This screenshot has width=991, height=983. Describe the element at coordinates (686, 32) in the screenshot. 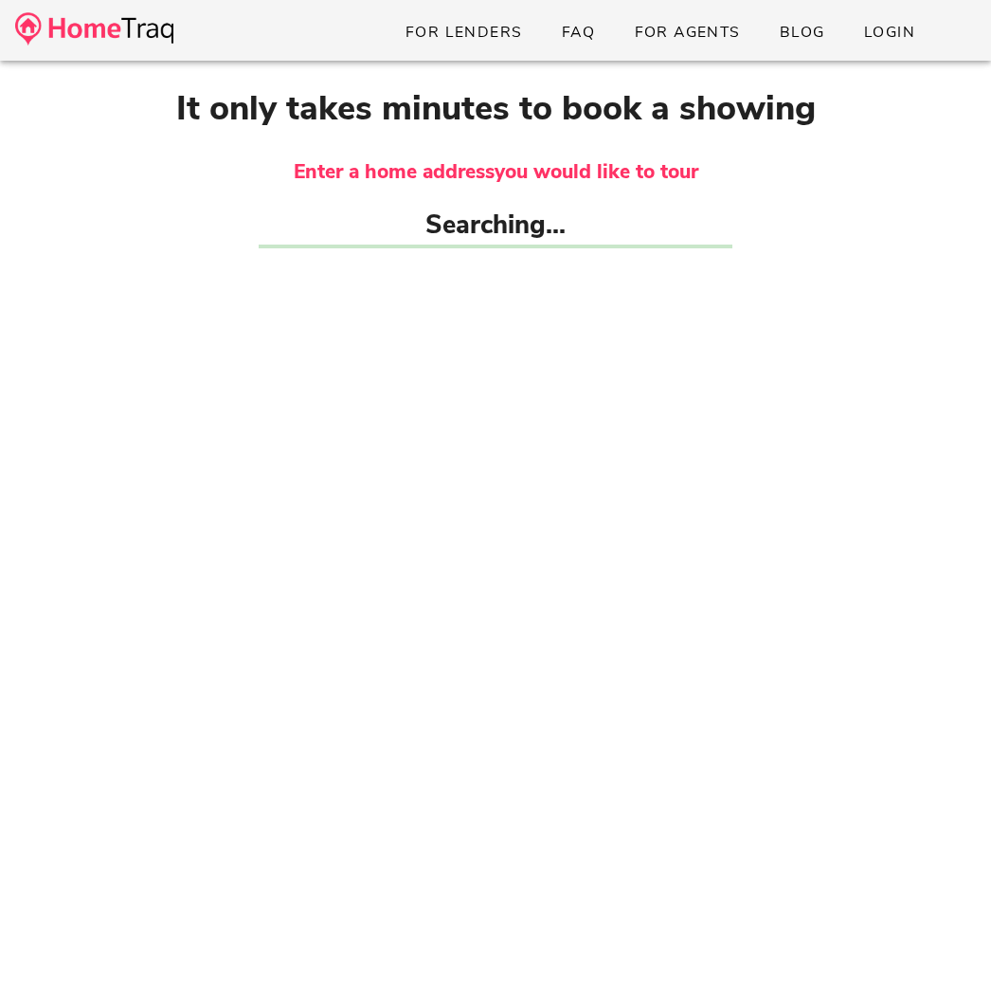

I see `span: For Agents` at that location.